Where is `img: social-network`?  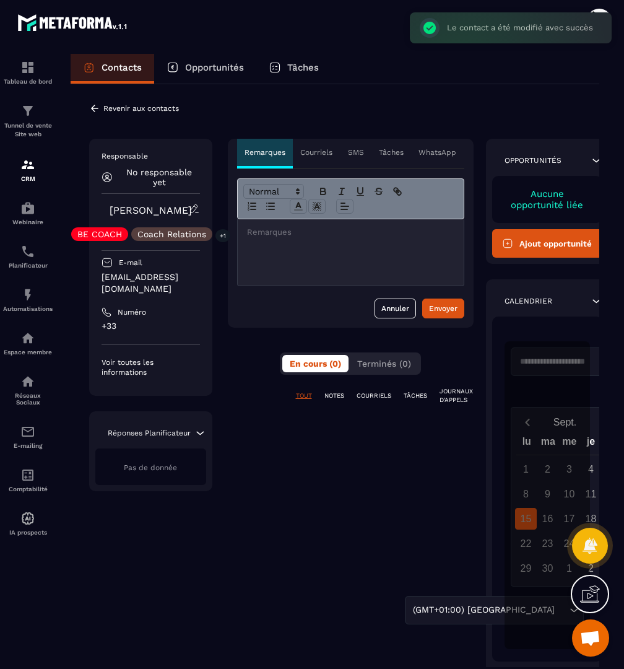 img: social-network is located at coordinates (28, 382).